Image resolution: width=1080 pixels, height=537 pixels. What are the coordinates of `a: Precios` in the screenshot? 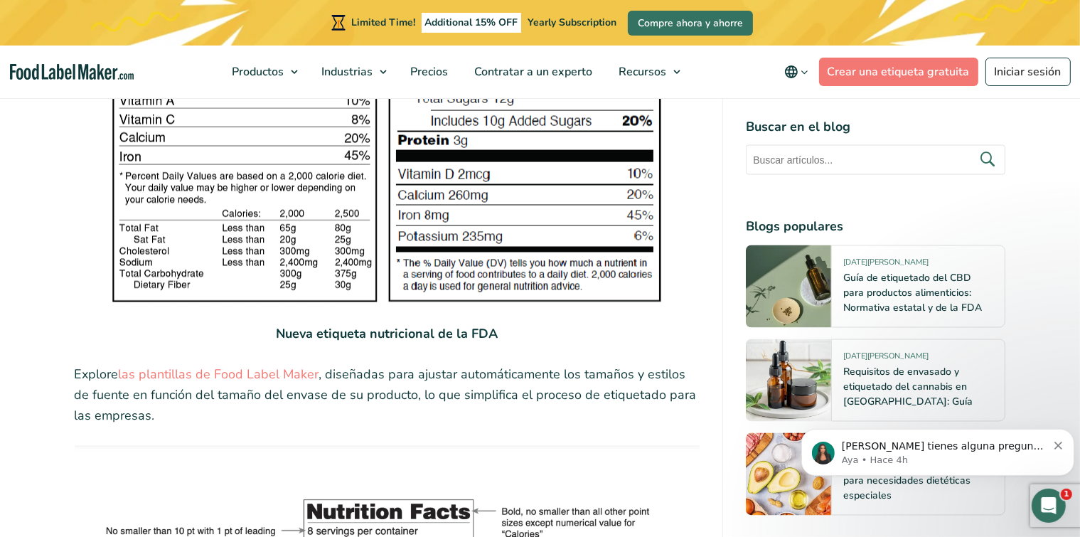 It's located at (428, 72).